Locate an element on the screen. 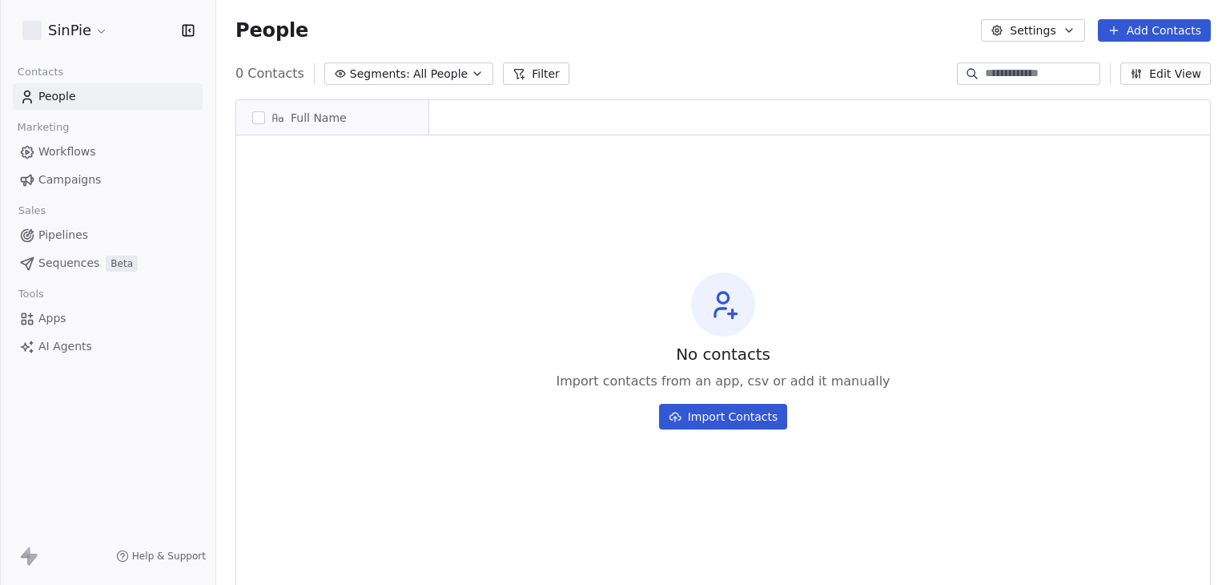  a: Import Contacts is located at coordinates (723, 413).